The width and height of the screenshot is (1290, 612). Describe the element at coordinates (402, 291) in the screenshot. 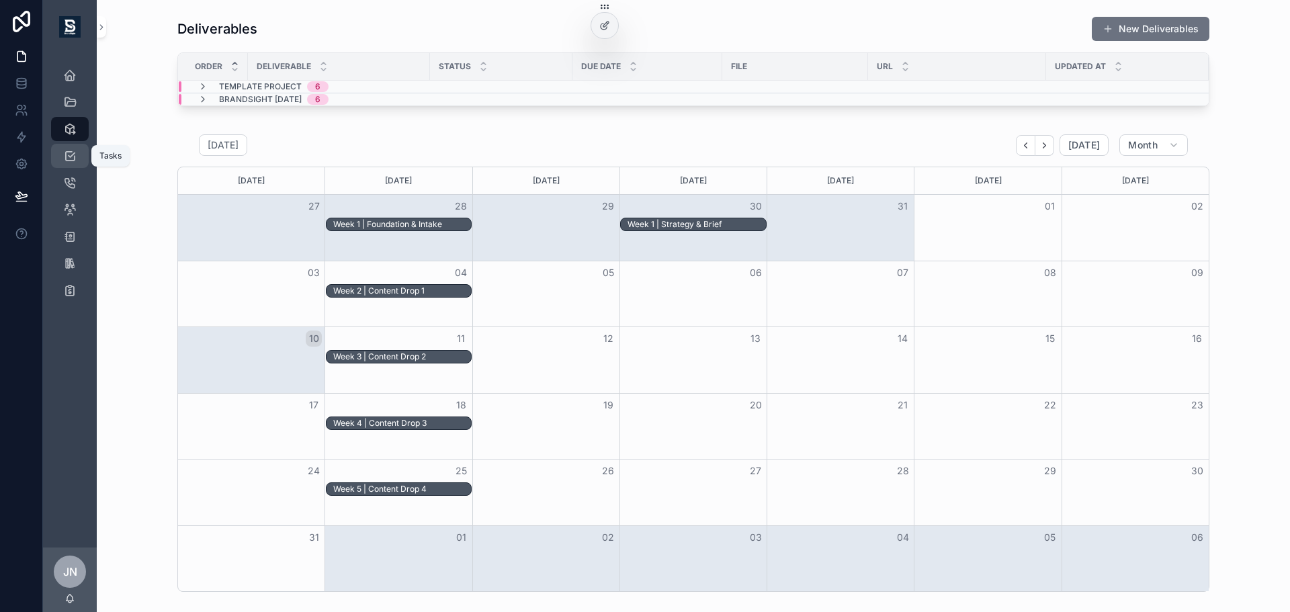

I see `div: Week 2 | Content Drop 1` at that location.